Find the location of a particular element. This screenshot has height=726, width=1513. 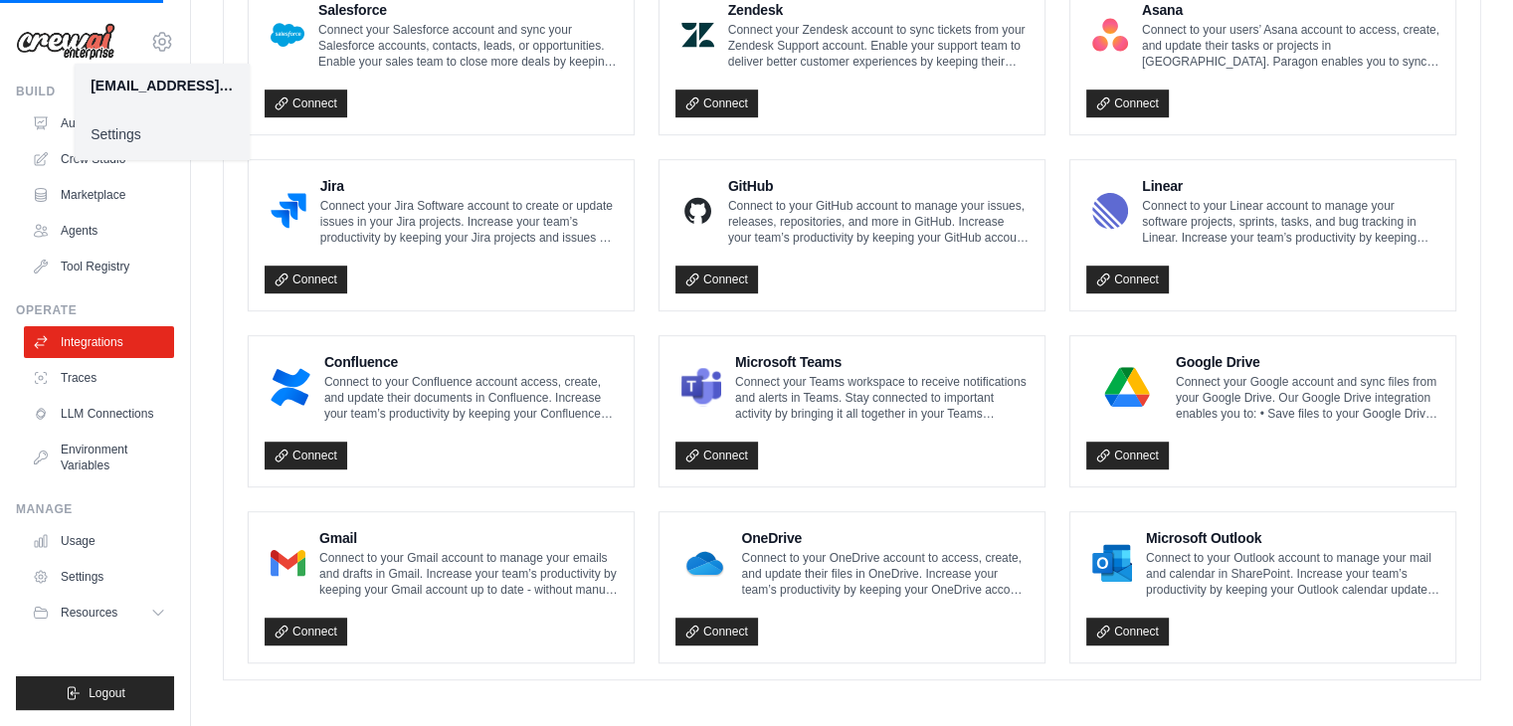

p: Connect to your users’ Asana account to access, create, and update their tasks or projects in [GE... is located at coordinates (1290, 46).